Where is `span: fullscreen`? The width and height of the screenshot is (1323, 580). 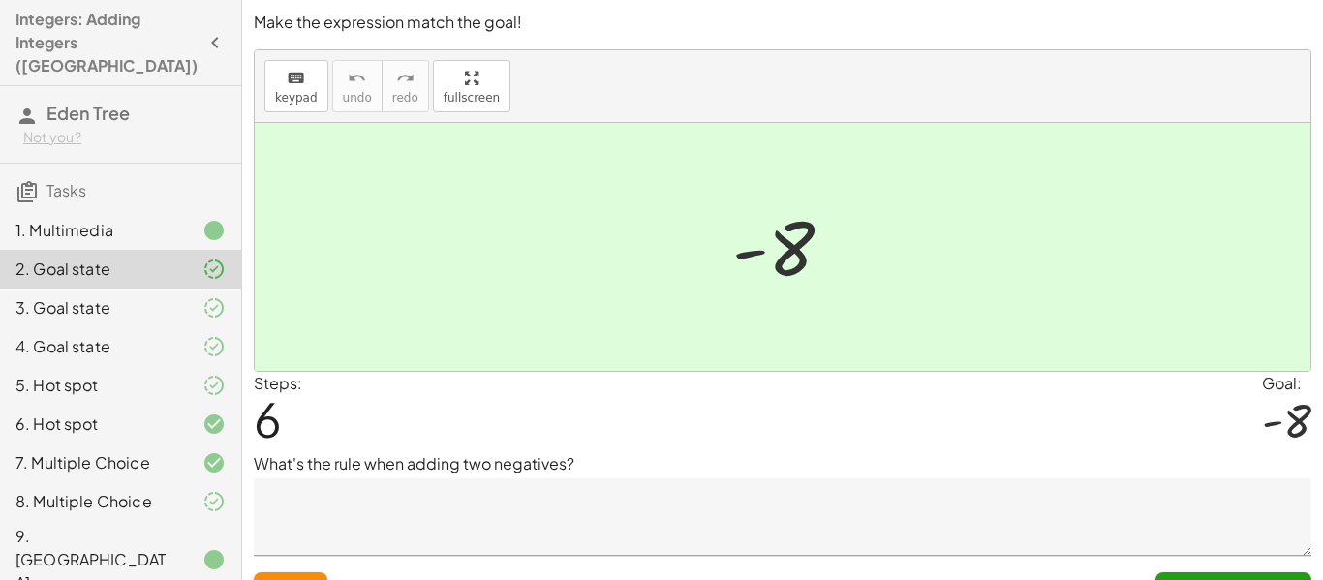 span: fullscreen is located at coordinates (472, 98).